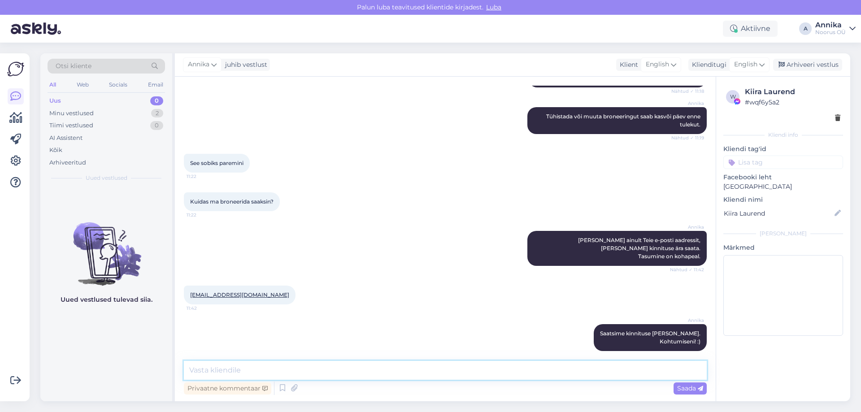 Image resolution: width=861 pixels, height=412 pixels. I want to click on div: 2, so click(157, 113).